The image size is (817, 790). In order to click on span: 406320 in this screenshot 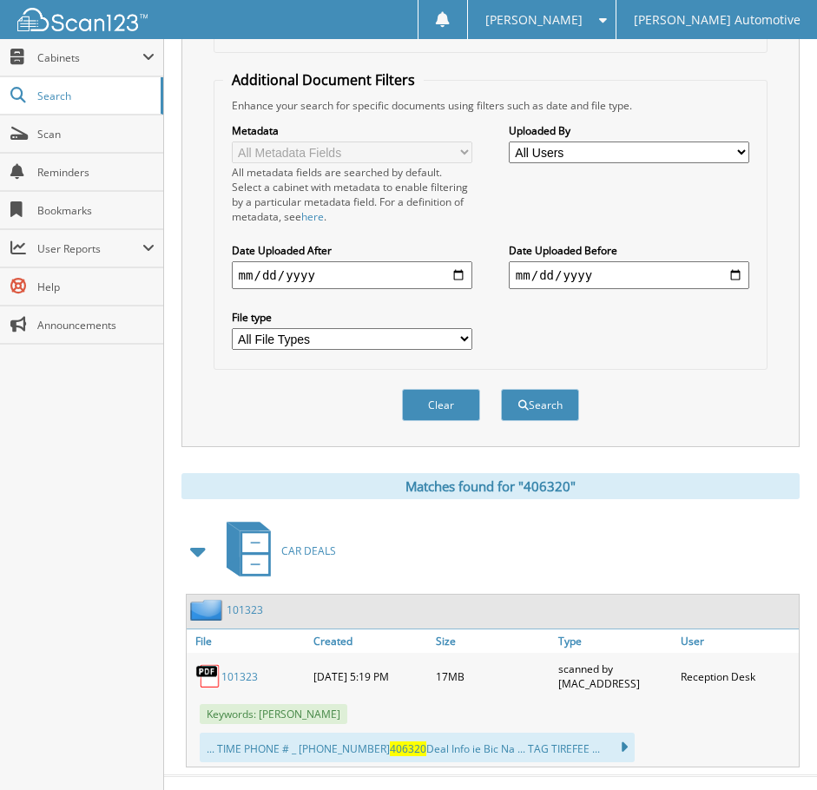, I will do `click(408, 749)`.